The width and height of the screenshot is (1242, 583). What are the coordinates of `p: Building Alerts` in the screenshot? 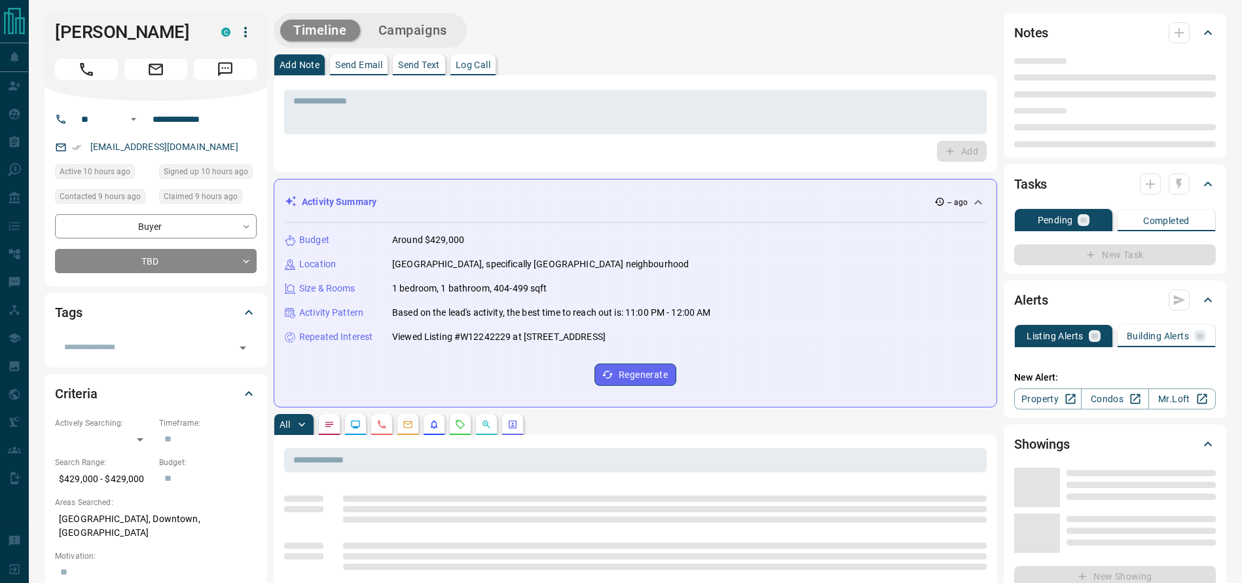 It's located at (1158, 336).